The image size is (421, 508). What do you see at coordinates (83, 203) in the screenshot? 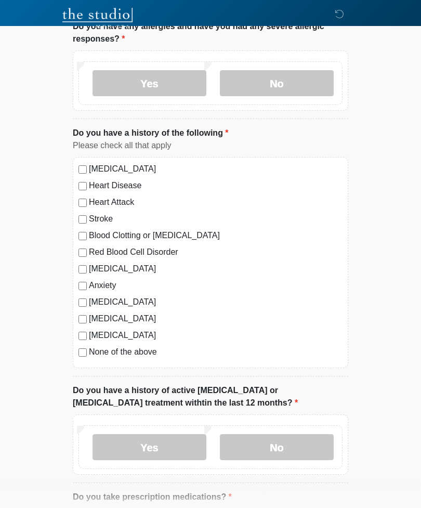
I see `input: Heart Attack` at bounding box center [83, 203].